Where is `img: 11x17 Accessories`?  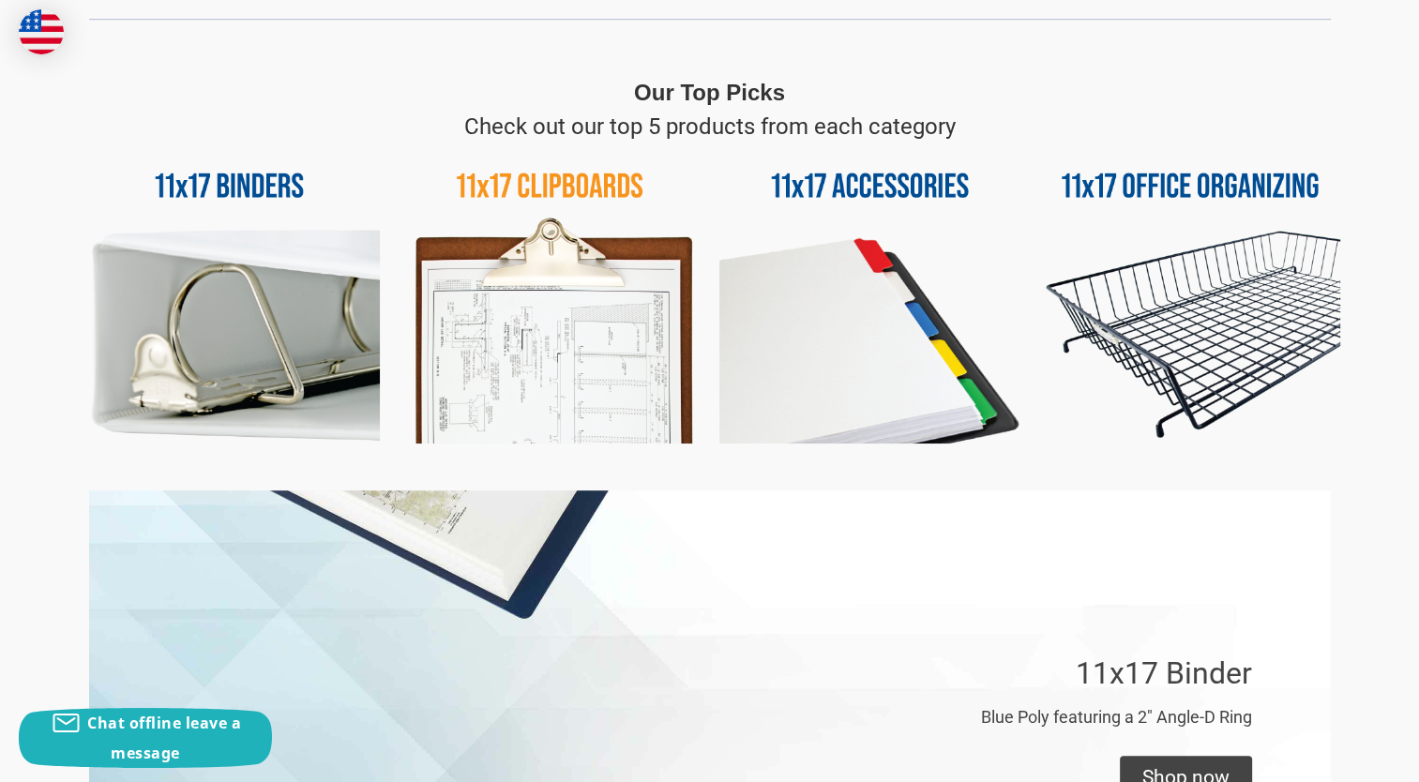 img: 11x17 Accessories is located at coordinates (870, 294).